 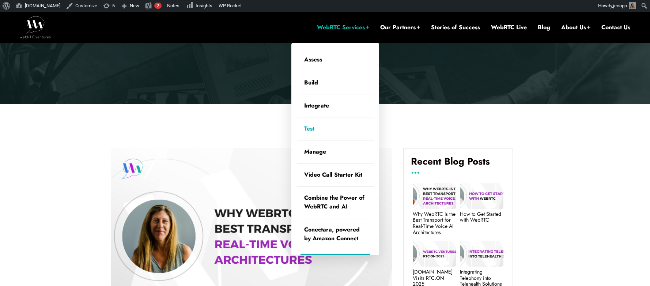 I want to click on a: Video Call Starter Kit, so click(x=335, y=175).